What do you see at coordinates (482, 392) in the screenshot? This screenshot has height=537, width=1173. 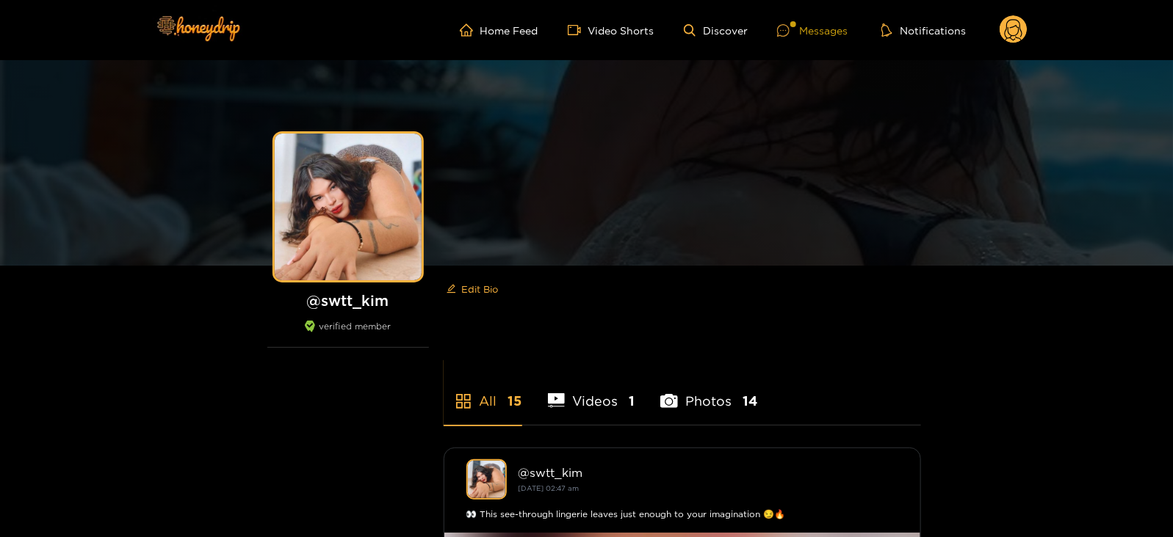 I see `li: All` at bounding box center [482, 392].